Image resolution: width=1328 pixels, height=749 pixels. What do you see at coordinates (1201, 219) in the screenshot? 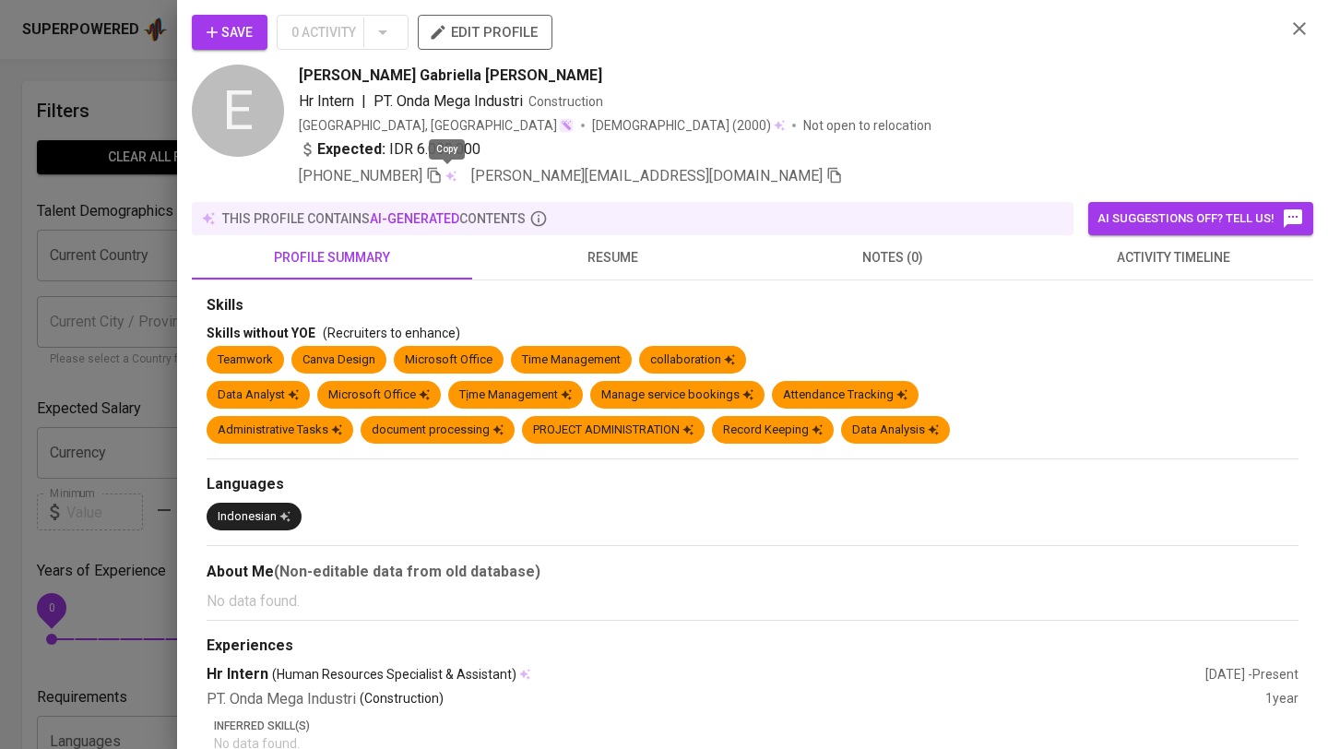
I see `span: AI suggestions off? Tell us!` at bounding box center [1201, 219].